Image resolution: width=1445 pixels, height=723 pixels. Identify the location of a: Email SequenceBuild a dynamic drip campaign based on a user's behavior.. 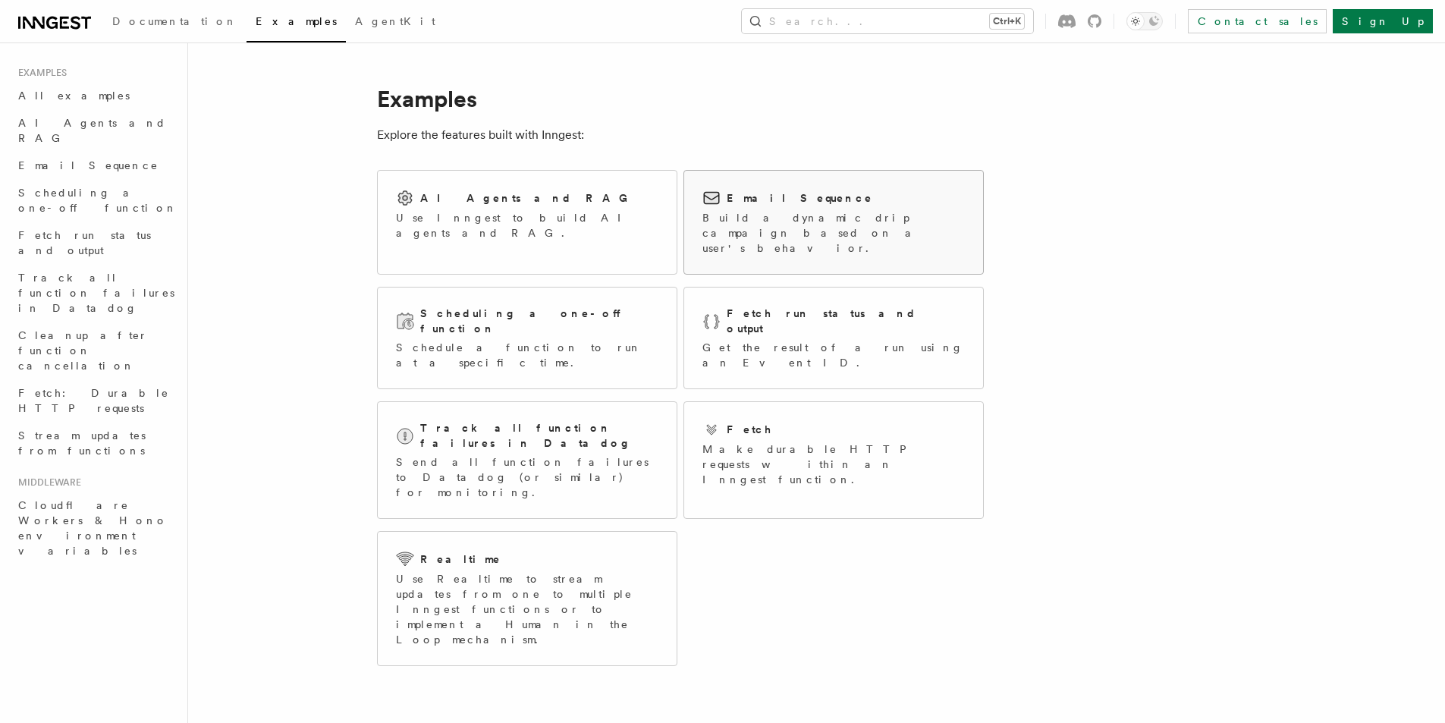
(834, 222).